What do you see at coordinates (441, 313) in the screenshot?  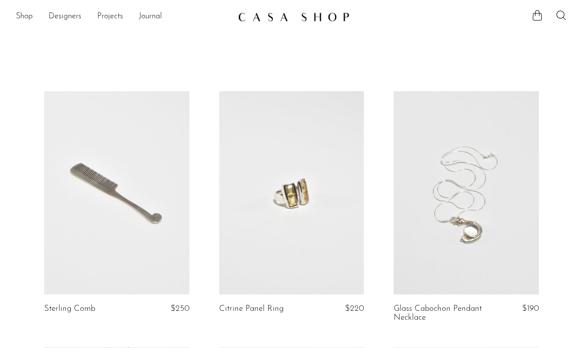 I see `a: Glass Cabochon Pendant Necklace` at bounding box center [441, 313].